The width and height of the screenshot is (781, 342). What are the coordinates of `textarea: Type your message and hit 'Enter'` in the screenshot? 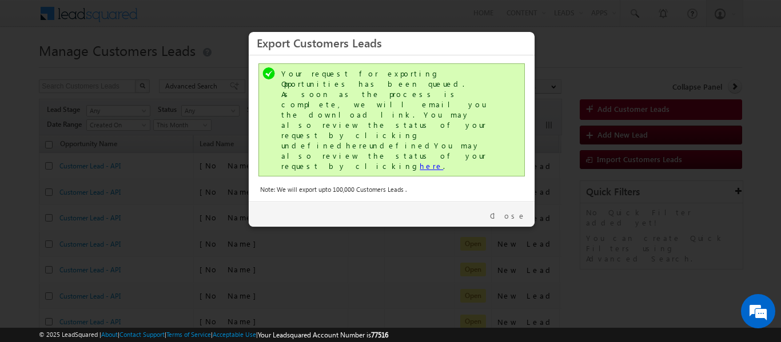 It's located at (111, 180).